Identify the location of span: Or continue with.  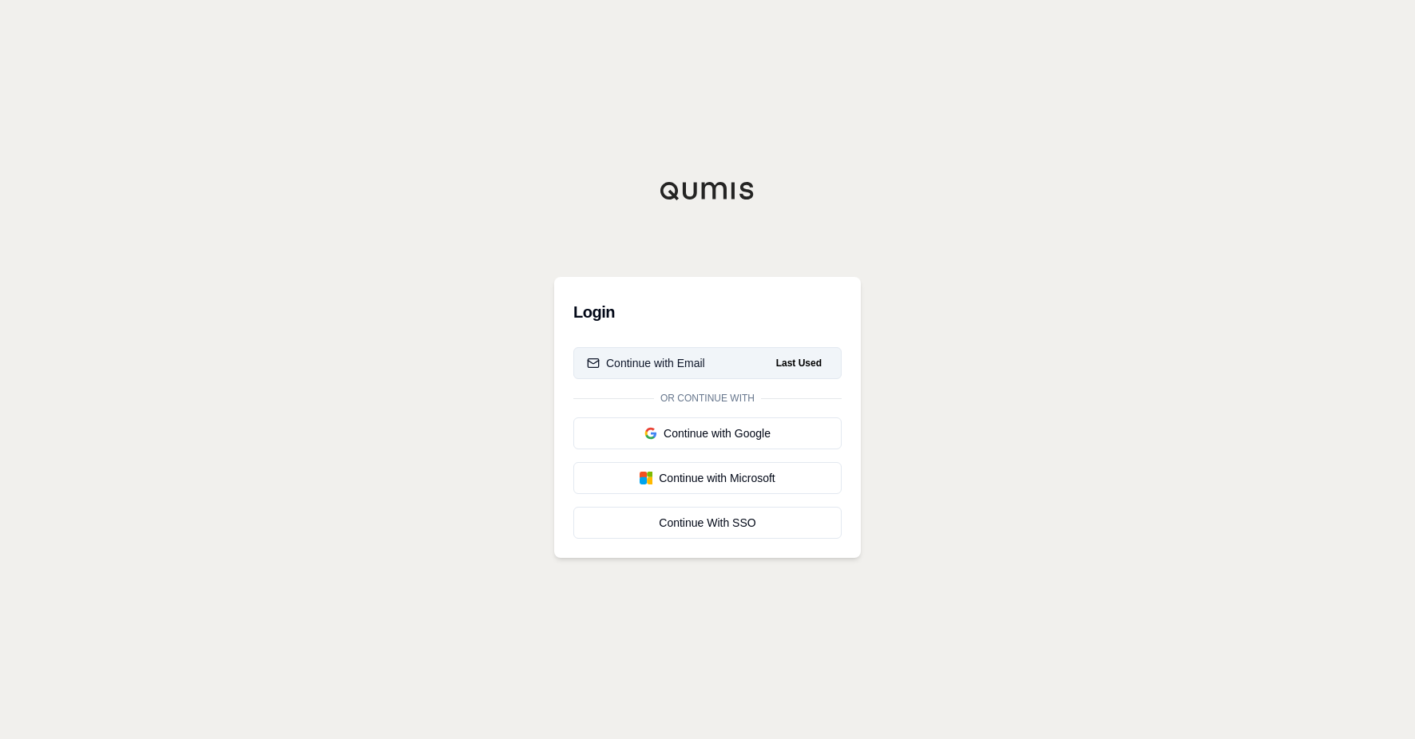
(707, 398).